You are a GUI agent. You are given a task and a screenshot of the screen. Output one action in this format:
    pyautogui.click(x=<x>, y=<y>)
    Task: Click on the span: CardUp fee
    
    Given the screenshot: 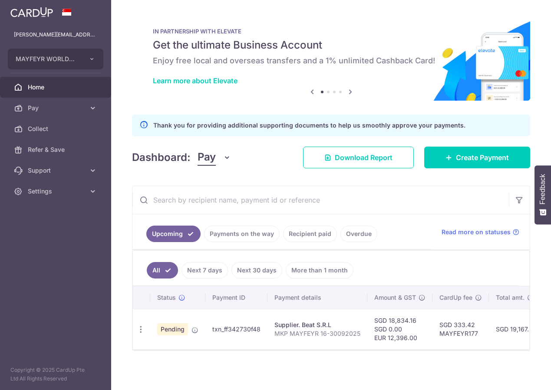 What is the action you would take?
    pyautogui.click(x=456, y=298)
    